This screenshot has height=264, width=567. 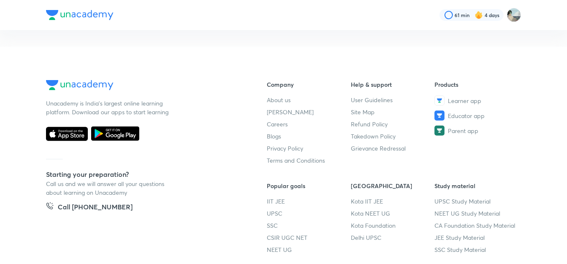 I want to click on a: User Guidelines, so click(x=392, y=100).